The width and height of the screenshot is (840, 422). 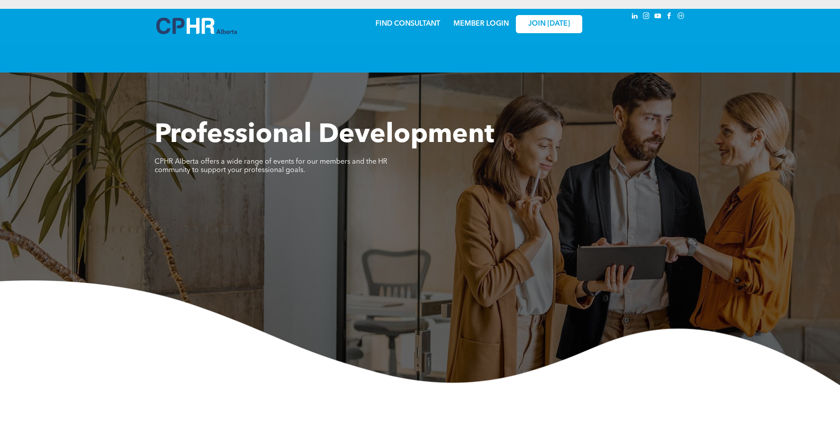 I want to click on a: Social network, so click(x=681, y=17).